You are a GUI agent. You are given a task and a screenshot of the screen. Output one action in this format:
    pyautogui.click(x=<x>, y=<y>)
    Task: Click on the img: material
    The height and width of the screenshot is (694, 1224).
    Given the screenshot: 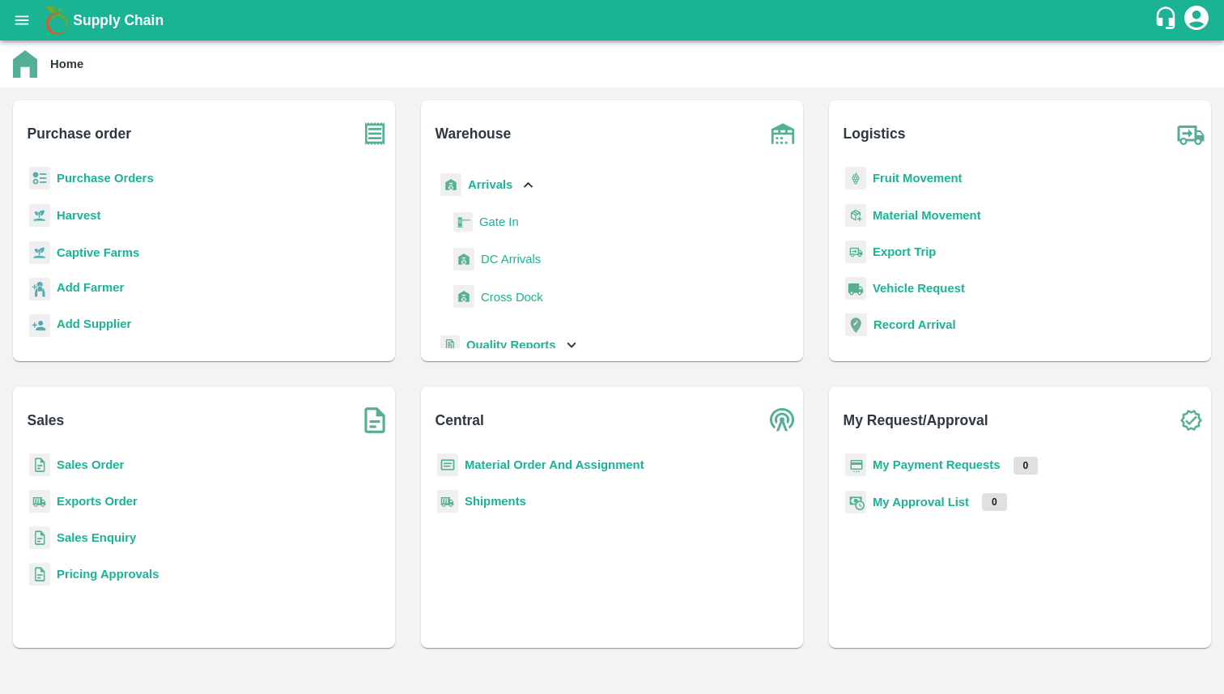 What is the action you would take?
    pyautogui.click(x=856, y=215)
    